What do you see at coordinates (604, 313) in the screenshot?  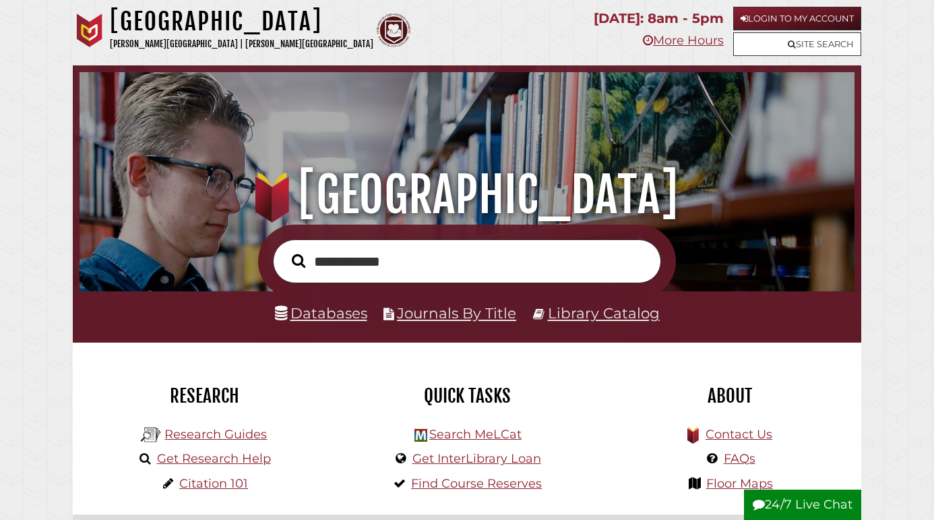 I see `a: Library Catalog` at bounding box center [604, 313].